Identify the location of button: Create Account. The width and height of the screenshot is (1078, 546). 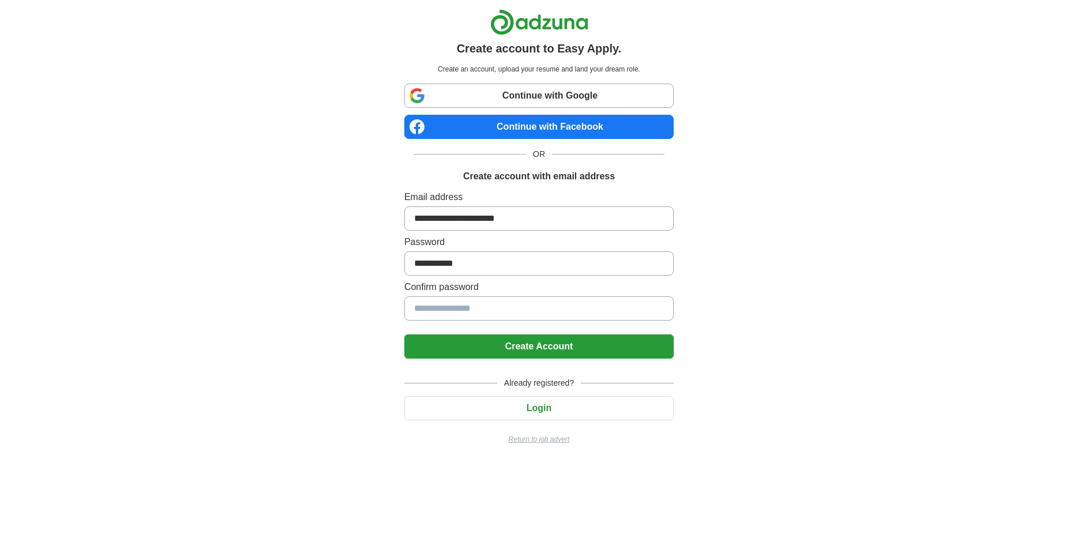
(539, 347).